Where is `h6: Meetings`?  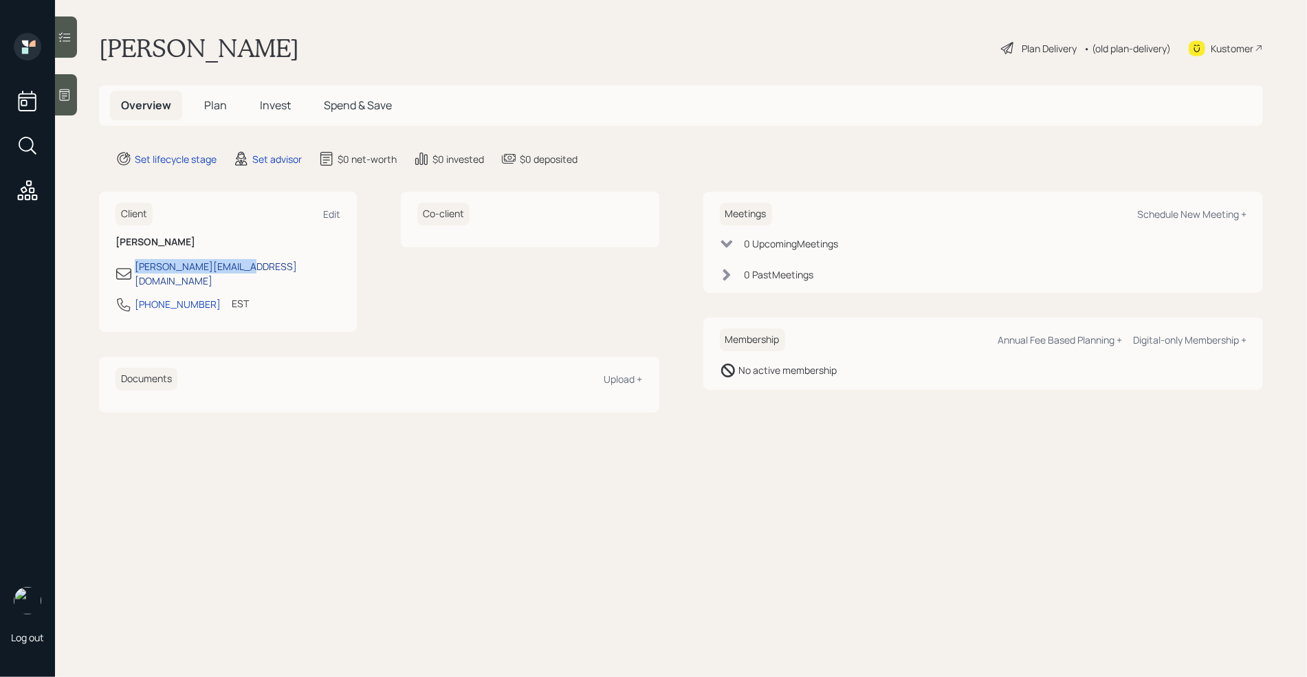 h6: Meetings is located at coordinates (746, 214).